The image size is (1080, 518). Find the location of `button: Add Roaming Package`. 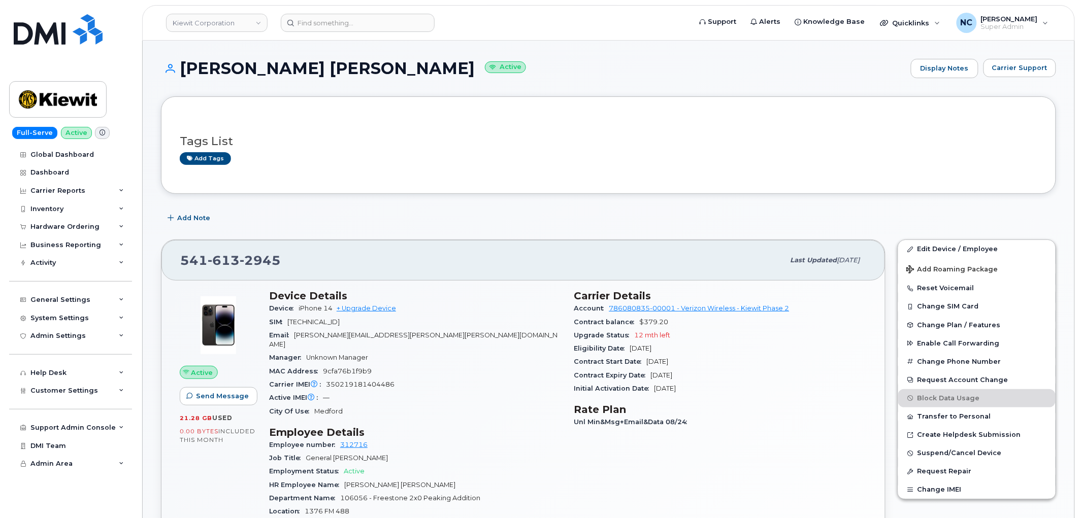

button: Add Roaming Package is located at coordinates (977, 269).